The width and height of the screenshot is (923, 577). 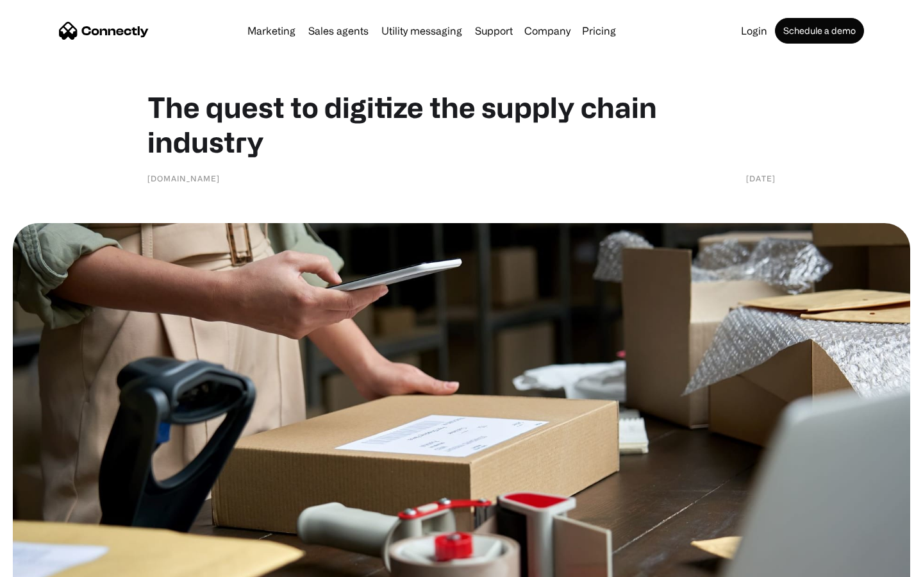 What do you see at coordinates (51, 563) in the screenshot?
I see `ul: Language list` at bounding box center [51, 563].